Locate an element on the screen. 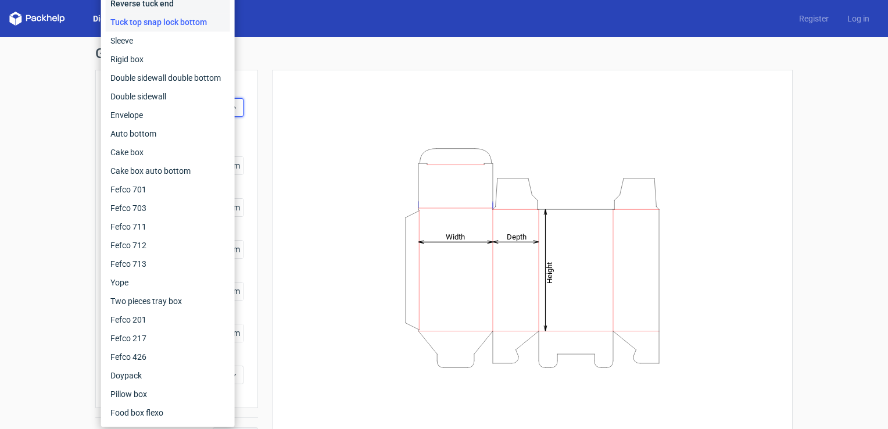 This screenshot has height=429, width=888. div: Sleeve is located at coordinates (168, 41).